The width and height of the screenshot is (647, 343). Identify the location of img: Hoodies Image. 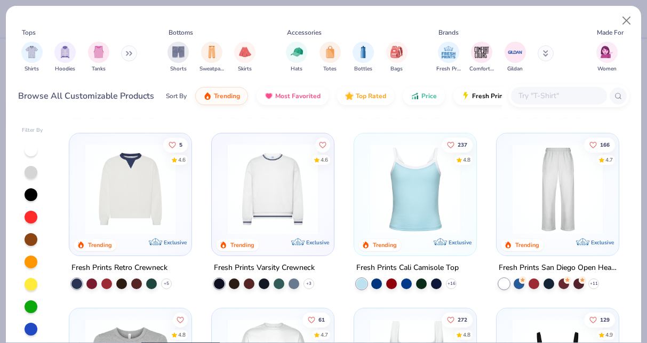
(65, 52).